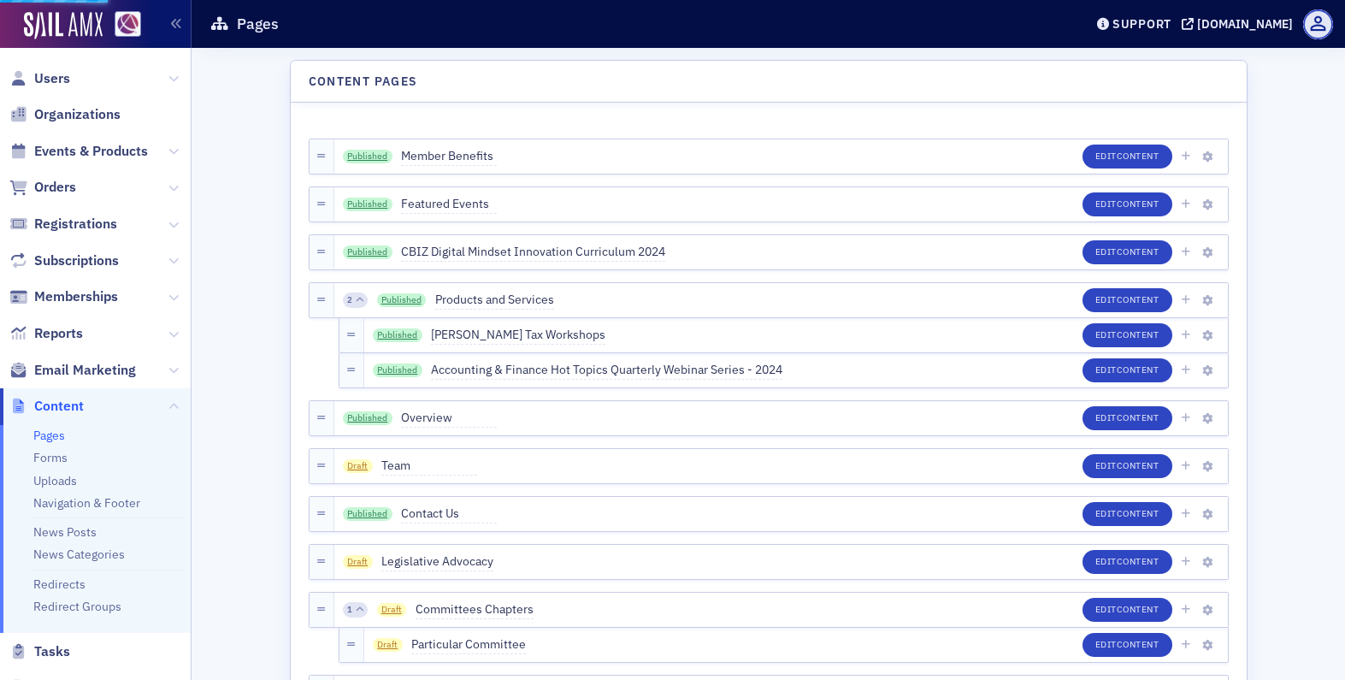 This screenshot has width=1345, height=680. What do you see at coordinates (63, 224) in the screenshot?
I see `a: Registrations` at bounding box center [63, 224].